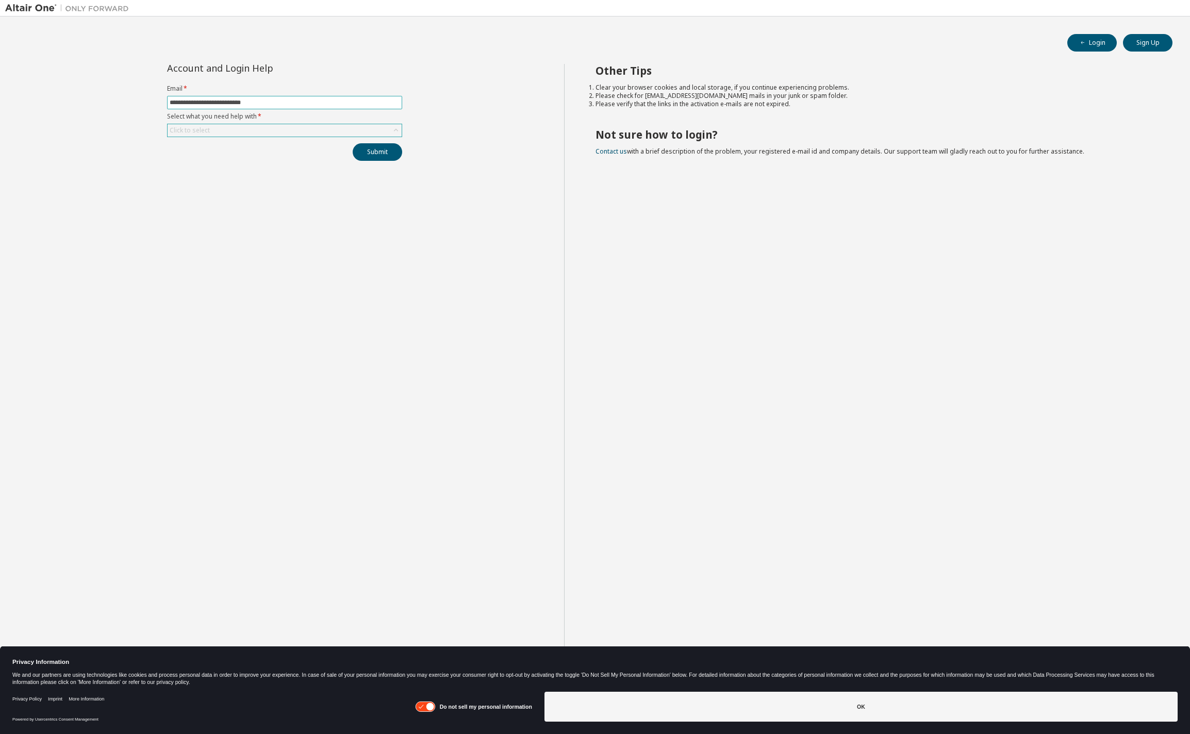  I want to click on h2: Not sure how to login?, so click(875, 135).